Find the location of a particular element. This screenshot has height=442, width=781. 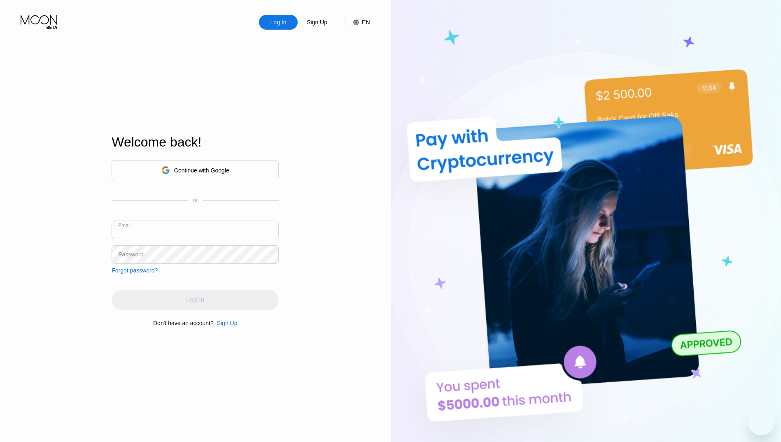

div: Forgot password? is located at coordinates (135, 271).